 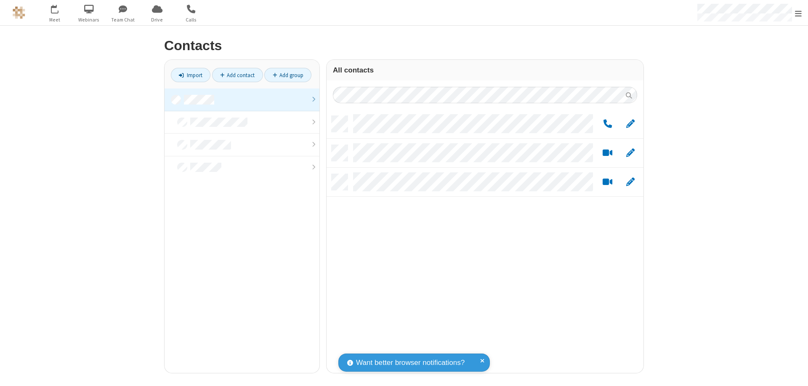 I want to click on span: Drive, so click(x=157, y=20).